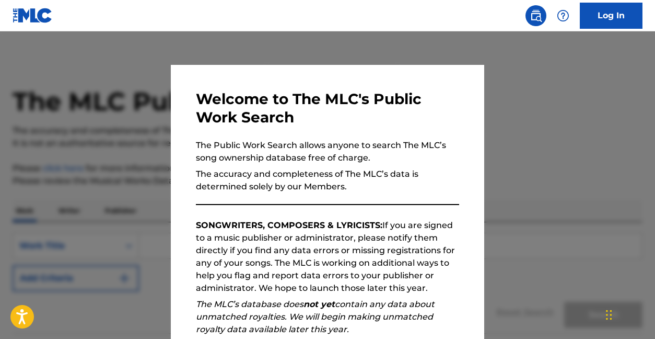 Image resolution: width=655 pixels, height=339 pixels. What do you see at coordinates (563, 16) in the screenshot?
I see `div: Help` at bounding box center [563, 16].